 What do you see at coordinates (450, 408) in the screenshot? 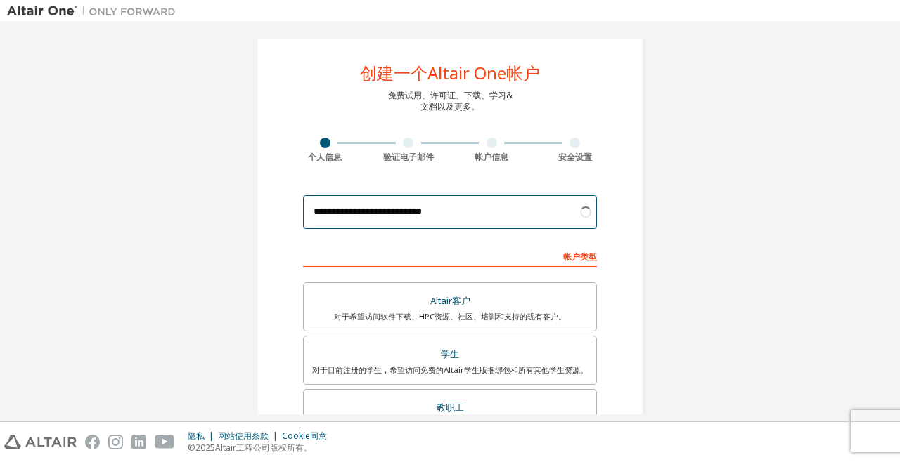
I see `div: 教职工` at bounding box center [450, 408].